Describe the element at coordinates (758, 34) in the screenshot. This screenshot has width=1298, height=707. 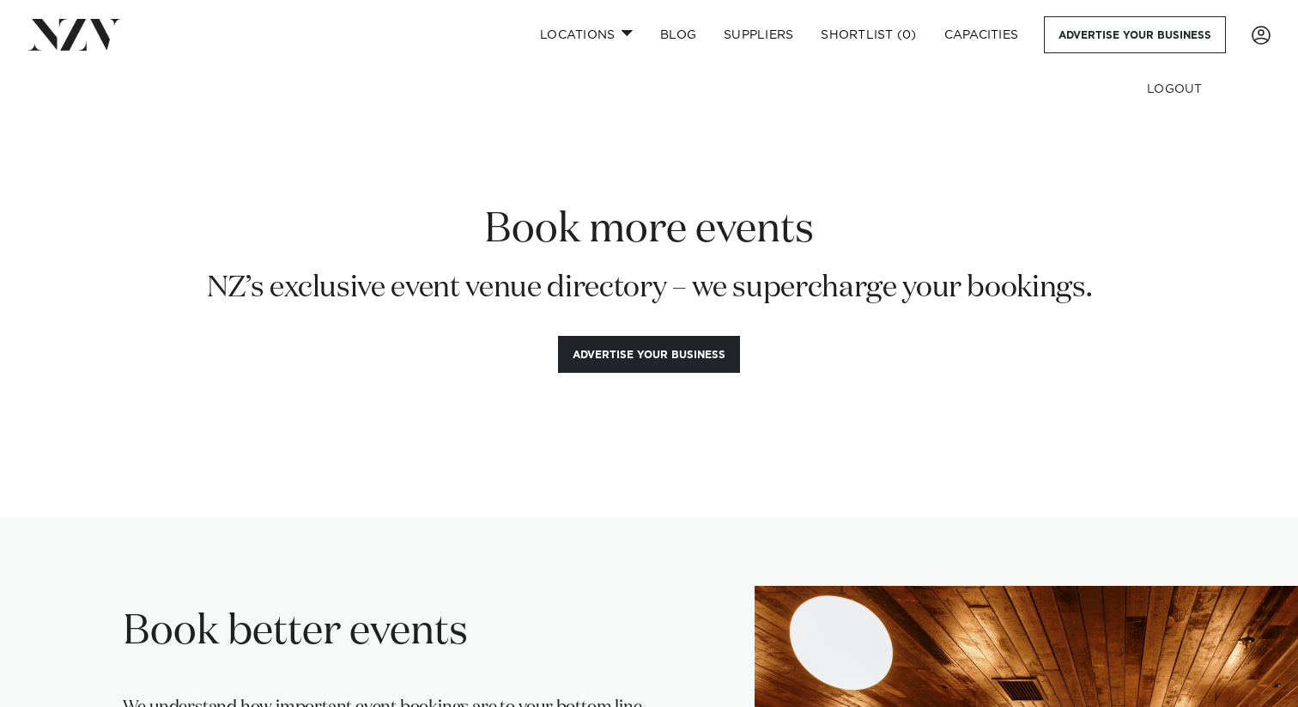
I see `a: SUPPLIERS` at that location.